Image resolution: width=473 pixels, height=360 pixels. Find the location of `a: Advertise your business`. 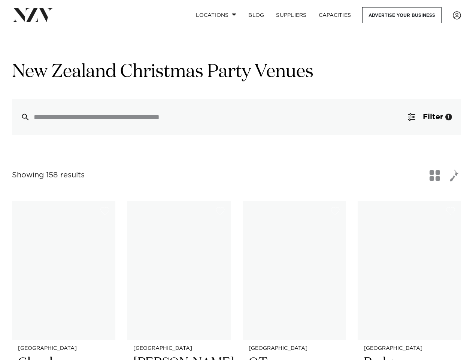

a: Advertise your business is located at coordinates (402, 15).